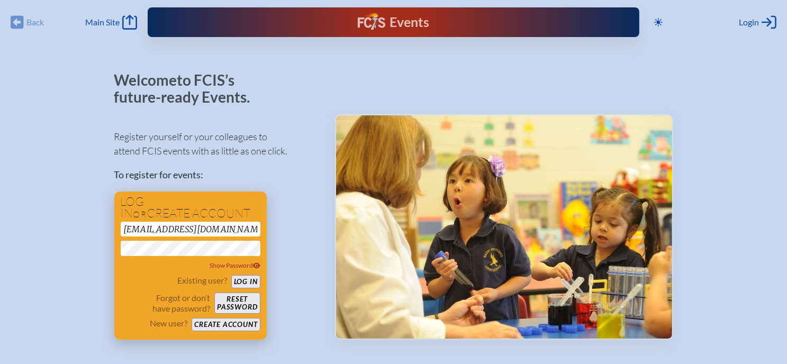  What do you see at coordinates (237, 303) in the screenshot?
I see `button: Resetpassword` at bounding box center [237, 303].